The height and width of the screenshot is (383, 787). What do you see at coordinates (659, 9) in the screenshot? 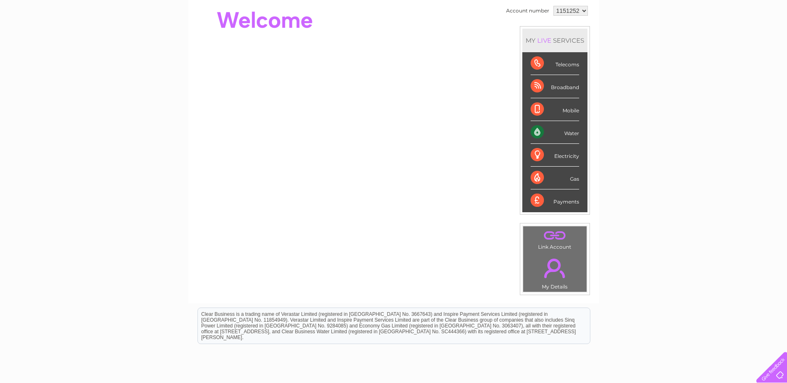
I see `span: 0333 014 3131` at bounding box center [659, 9].